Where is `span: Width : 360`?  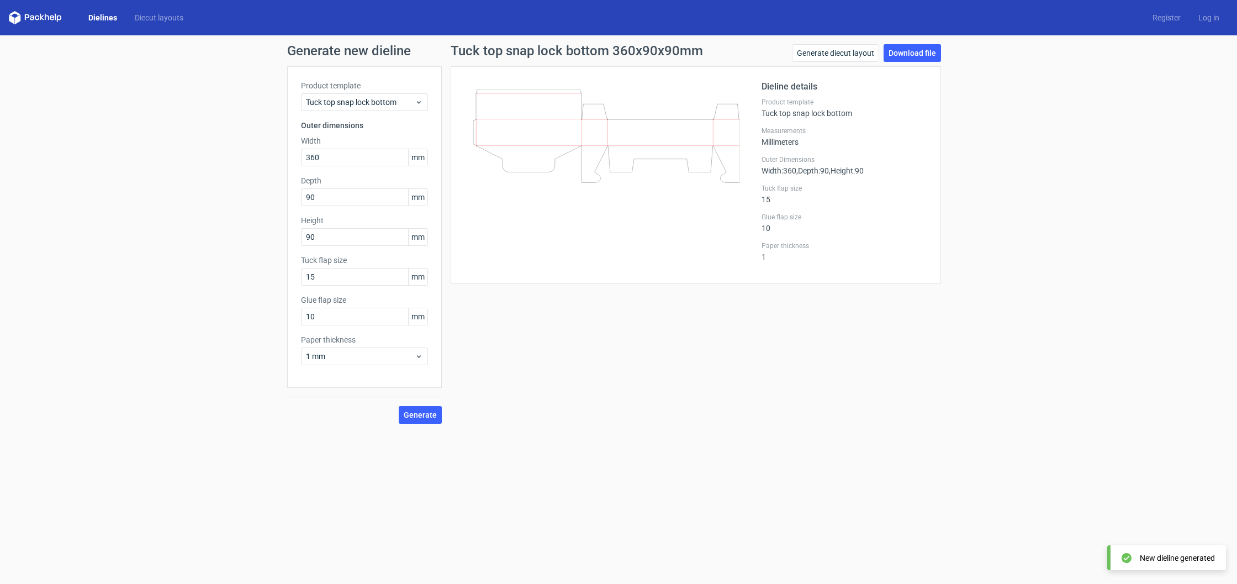 span: Width : 360 is located at coordinates (779, 171).